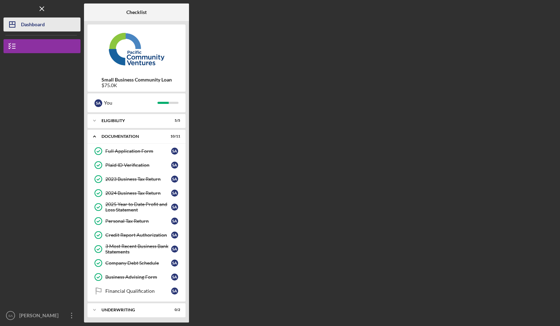 The image size is (560, 326). Describe the element at coordinates (136, 263) in the screenshot. I see `a: Company Debt ScheduleSA` at that location.